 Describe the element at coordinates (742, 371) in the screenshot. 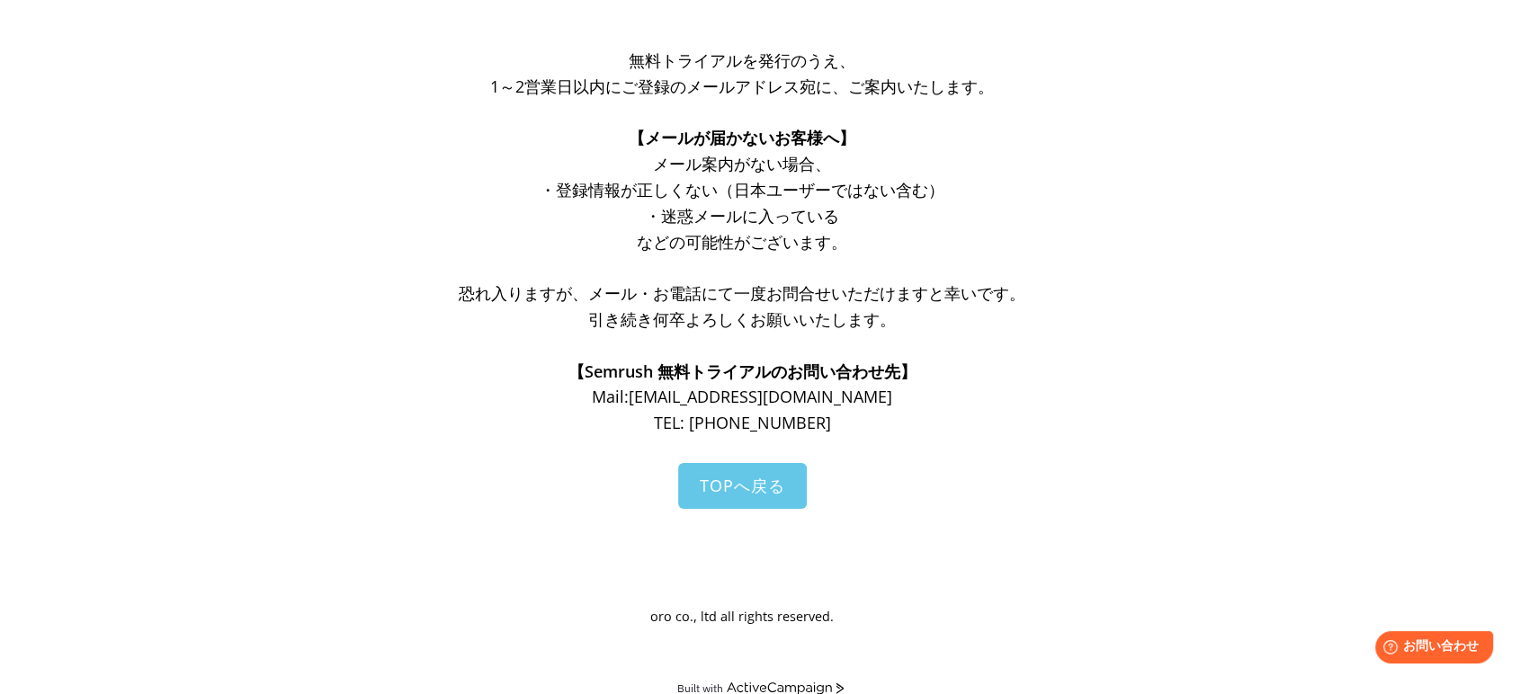

I see `span: 【Semrush 無料トライアルのお問い合わせ先】` at that location.